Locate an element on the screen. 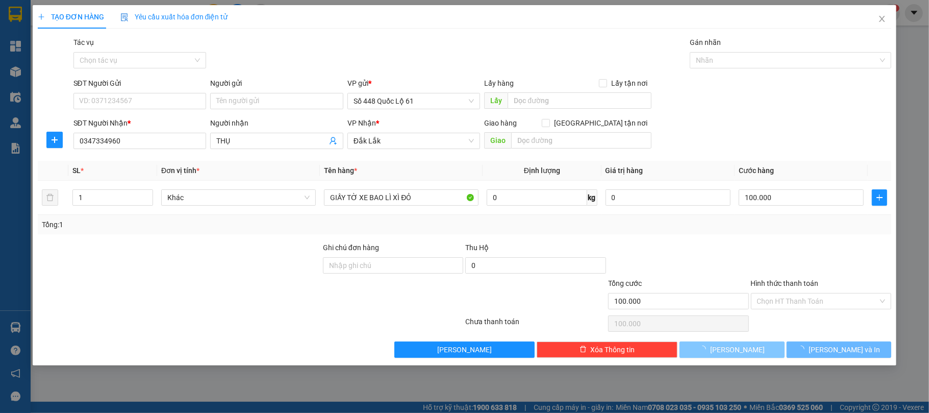 Image resolution: width=929 pixels, height=413 pixels. div: Chưa thanh toán is located at coordinates (536, 325).